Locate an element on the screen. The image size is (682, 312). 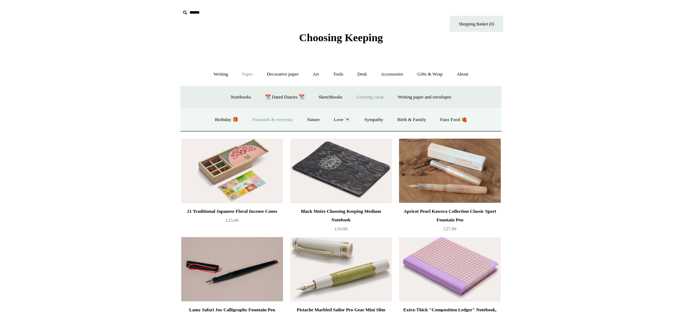
img: Extra-Thick "Composition Ledger" Notebook, Chiyogami Notebook, Pink Plaid is located at coordinates (450, 269).